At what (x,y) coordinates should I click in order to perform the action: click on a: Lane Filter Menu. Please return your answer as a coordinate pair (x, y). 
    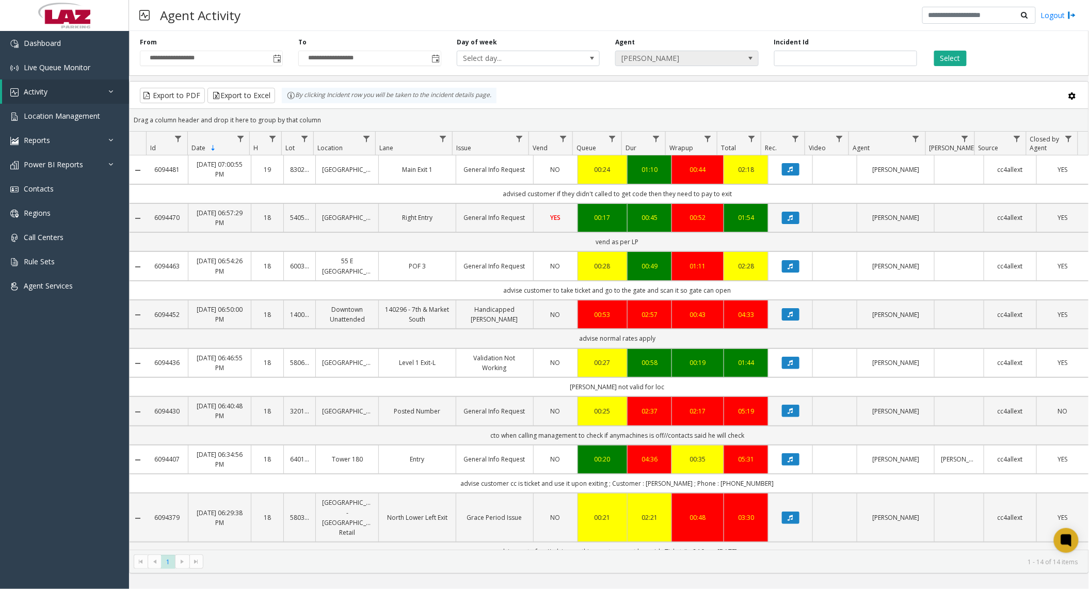
    Looking at the image, I should click on (443, 138).